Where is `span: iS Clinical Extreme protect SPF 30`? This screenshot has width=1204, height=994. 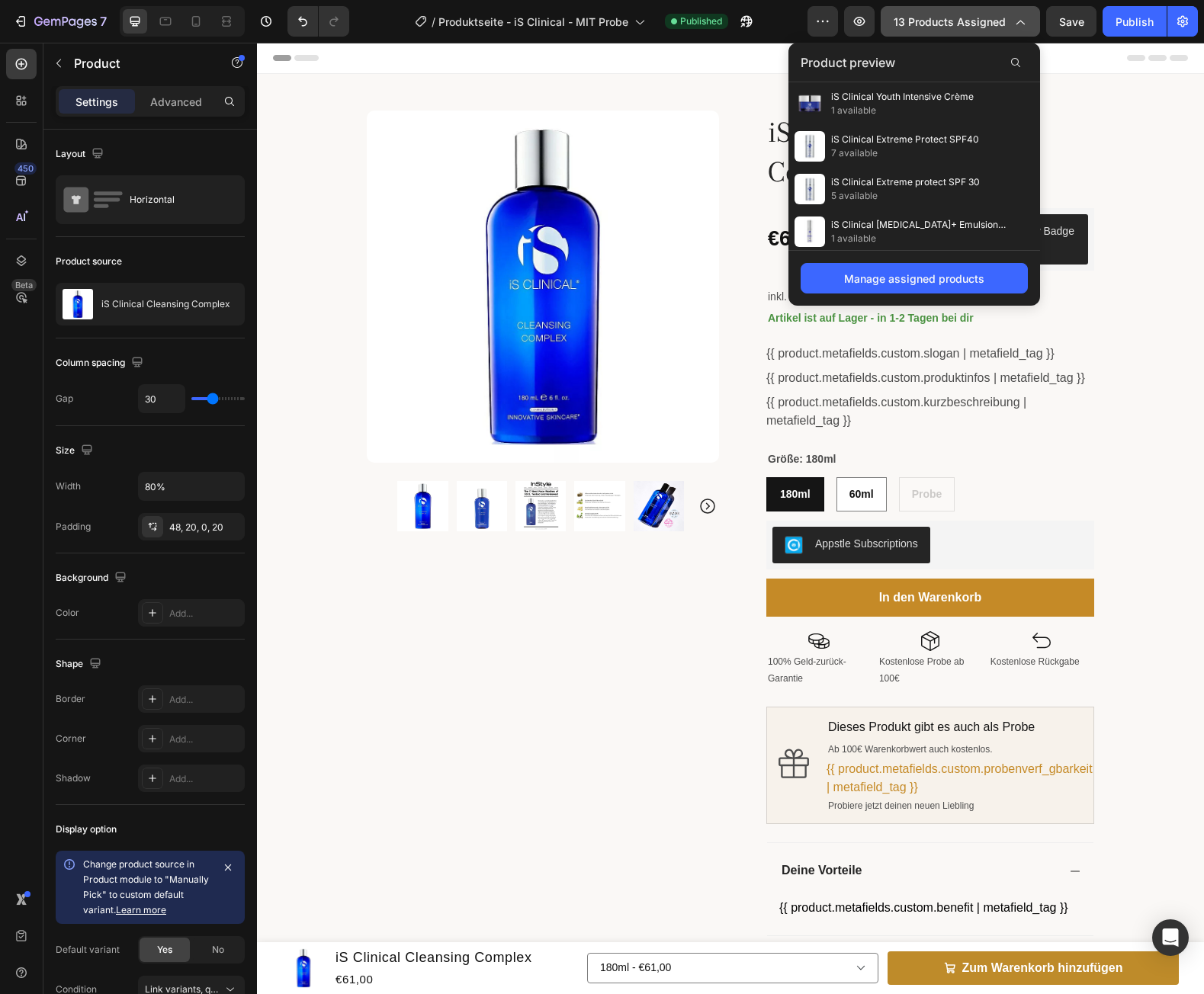 span: iS Clinical Extreme protect SPF 30 is located at coordinates (904, 183).